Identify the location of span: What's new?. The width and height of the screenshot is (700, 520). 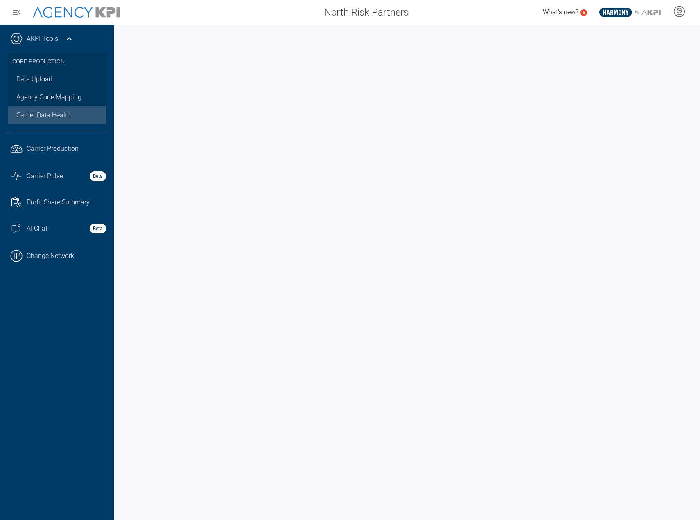
(560, 12).